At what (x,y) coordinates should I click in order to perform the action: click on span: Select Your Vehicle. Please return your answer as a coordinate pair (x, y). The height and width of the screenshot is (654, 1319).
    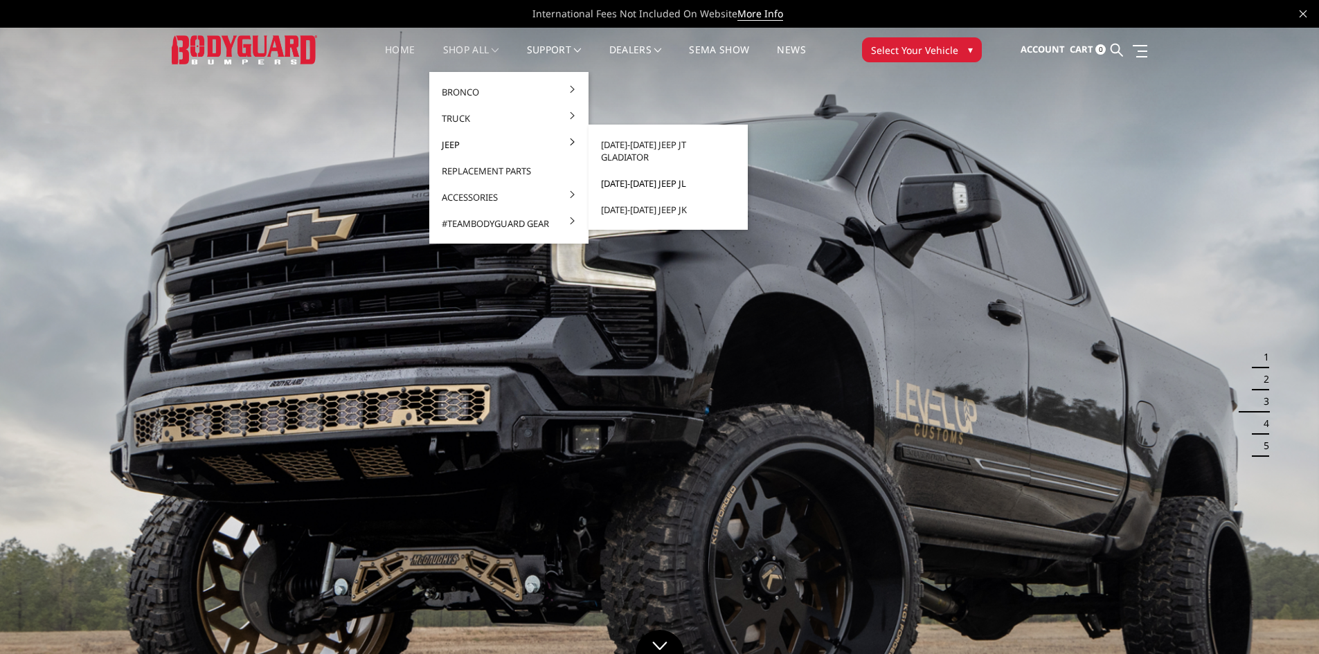
    Looking at the image, I should click on (915, 50).